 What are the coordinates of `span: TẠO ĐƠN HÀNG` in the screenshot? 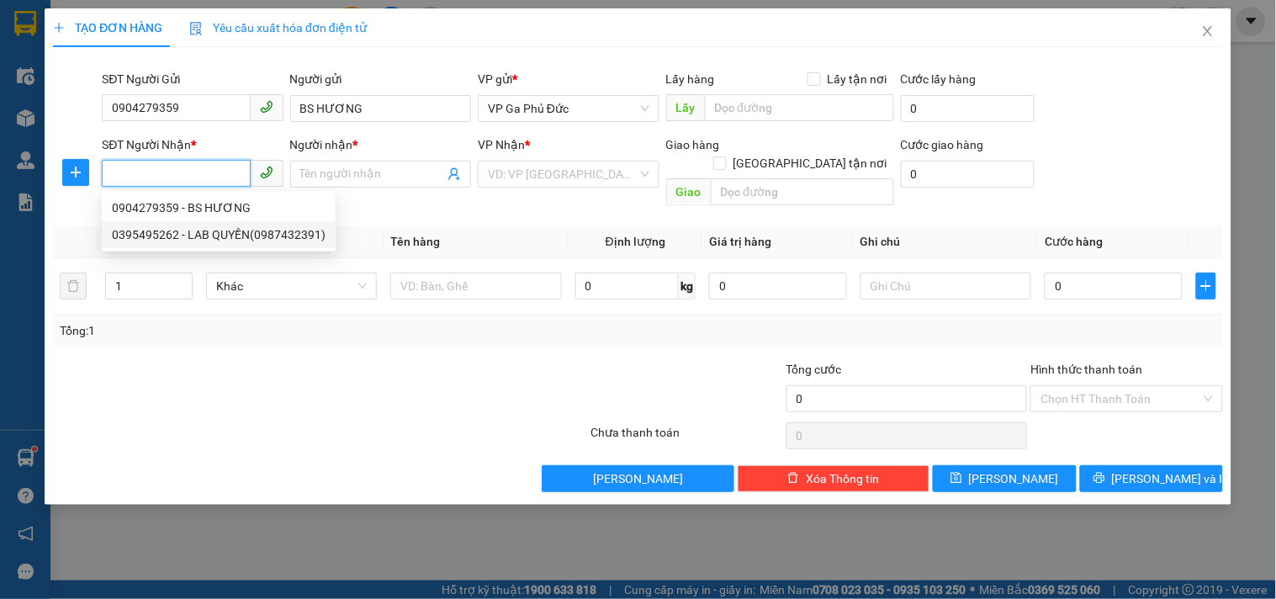 It's located at (108, 28).